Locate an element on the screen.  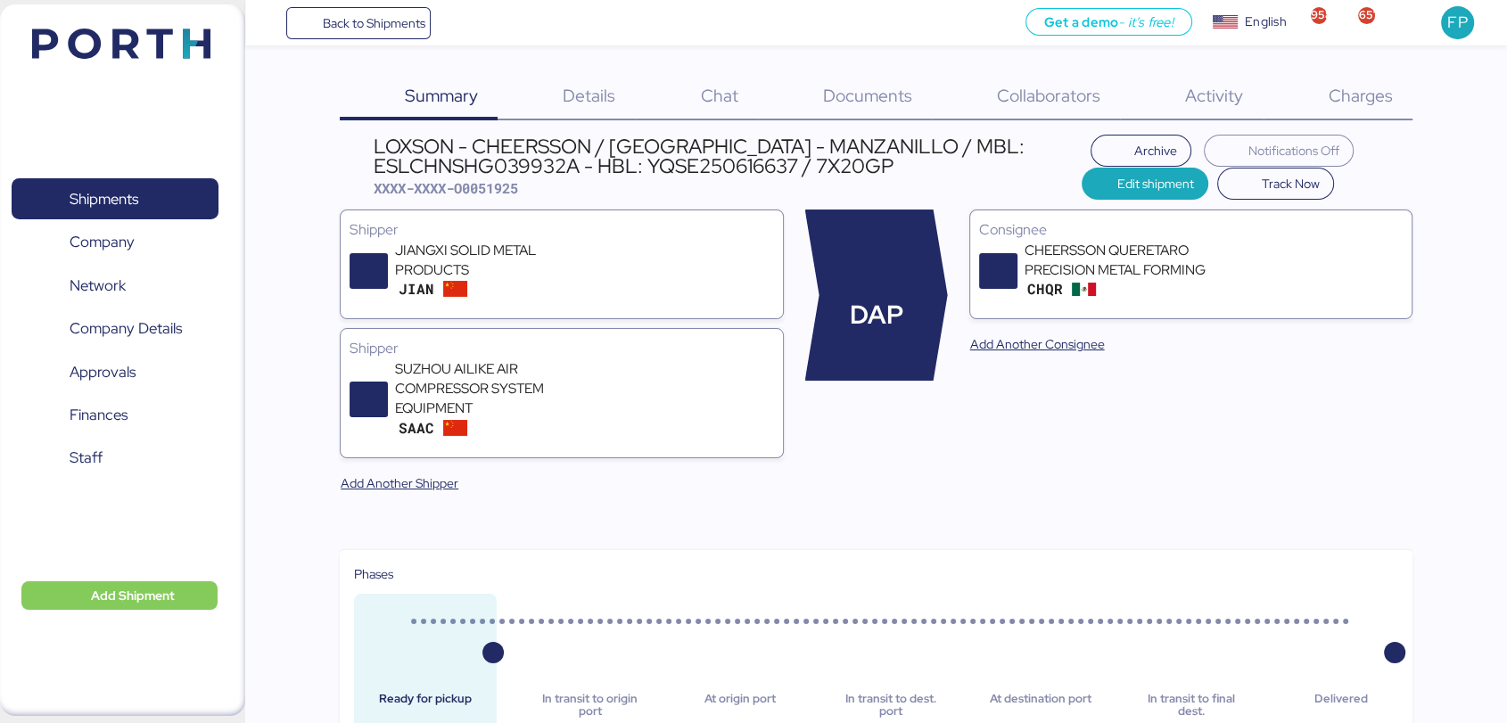
span: Chat is located at coordinates (719, 95).